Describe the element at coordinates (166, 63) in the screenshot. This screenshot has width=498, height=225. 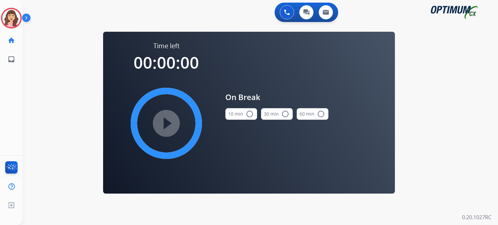
I see `span: 00:00:00` at that location.